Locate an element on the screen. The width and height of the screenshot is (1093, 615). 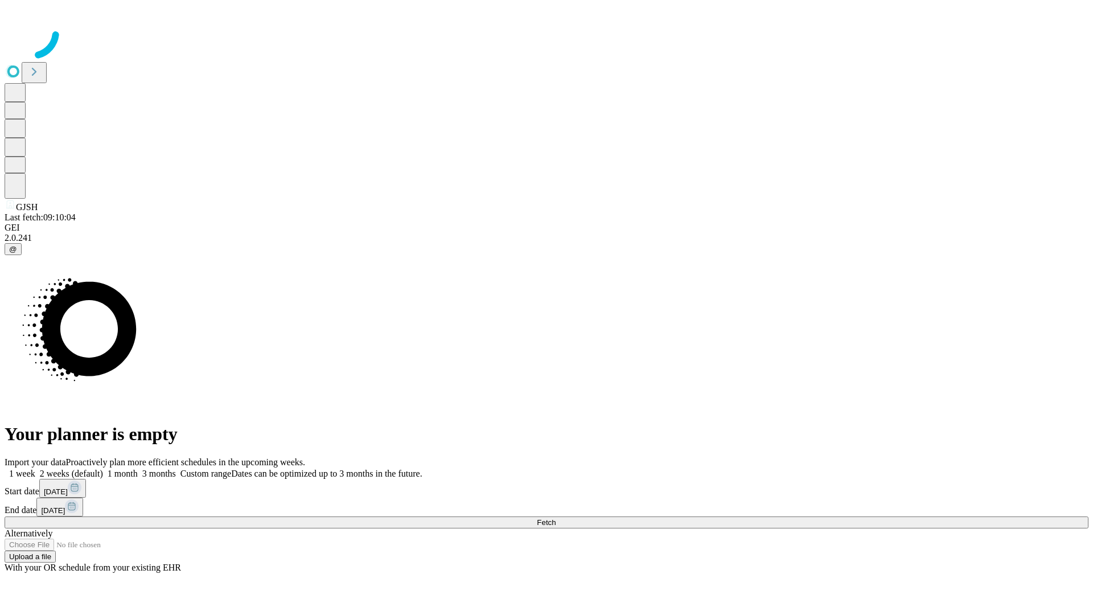
button: Upload a file is located at coordinates (30, 556).